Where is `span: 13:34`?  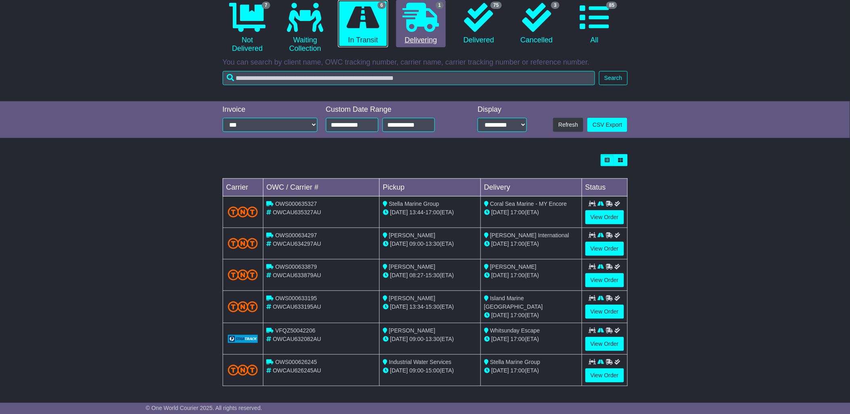 span: 13:34 is located at coordinates (416, 307).